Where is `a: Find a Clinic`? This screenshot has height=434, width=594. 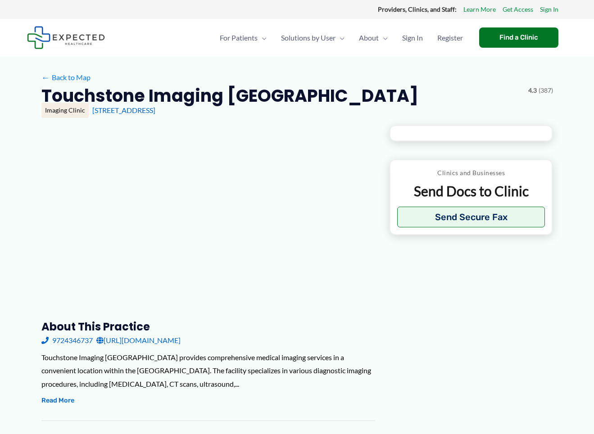
a: Find a Clinic is located at coordinates (519, 37).